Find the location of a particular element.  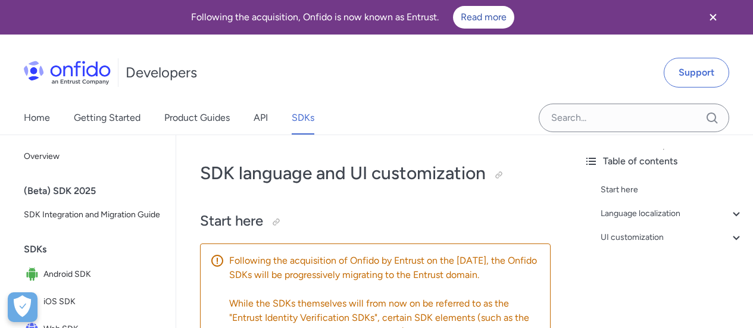

a: Product Guides is located at coordinates (197, 118).